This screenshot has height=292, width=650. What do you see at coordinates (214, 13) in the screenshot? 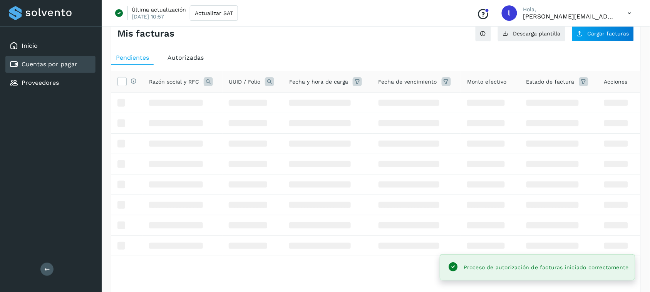
I see `span: Actualizar SAT` at bounding box center [214, 13].